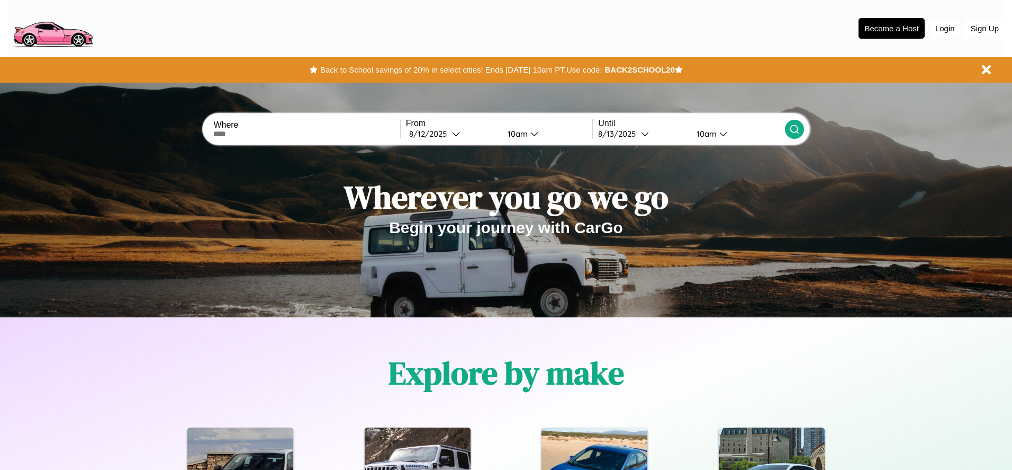  What do you see at coordinates (619, 133) in the screenshot?
I see `div: 8 / 13 / 2025` at bounding box center [619, 133].